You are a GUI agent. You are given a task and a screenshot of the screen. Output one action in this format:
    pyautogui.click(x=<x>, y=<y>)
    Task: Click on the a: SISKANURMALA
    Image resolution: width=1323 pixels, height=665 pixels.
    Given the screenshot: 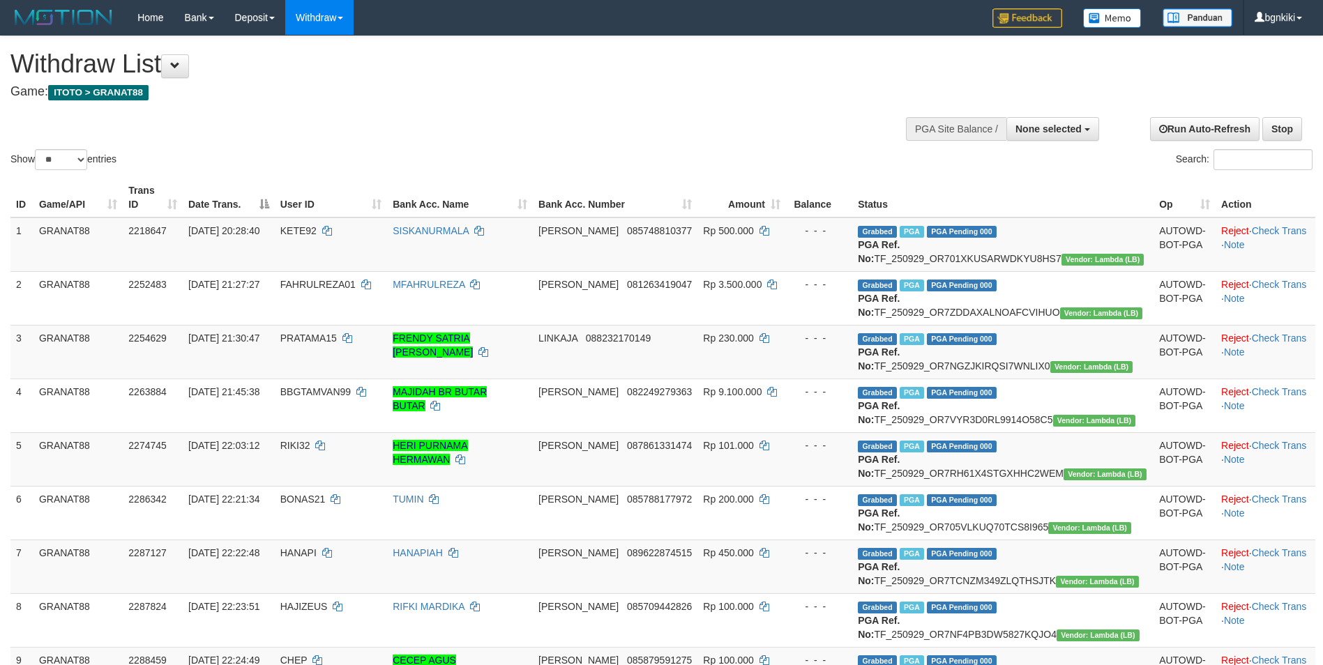 What is the action you would take?
    pyautogui.click(x=430, y=231)
    